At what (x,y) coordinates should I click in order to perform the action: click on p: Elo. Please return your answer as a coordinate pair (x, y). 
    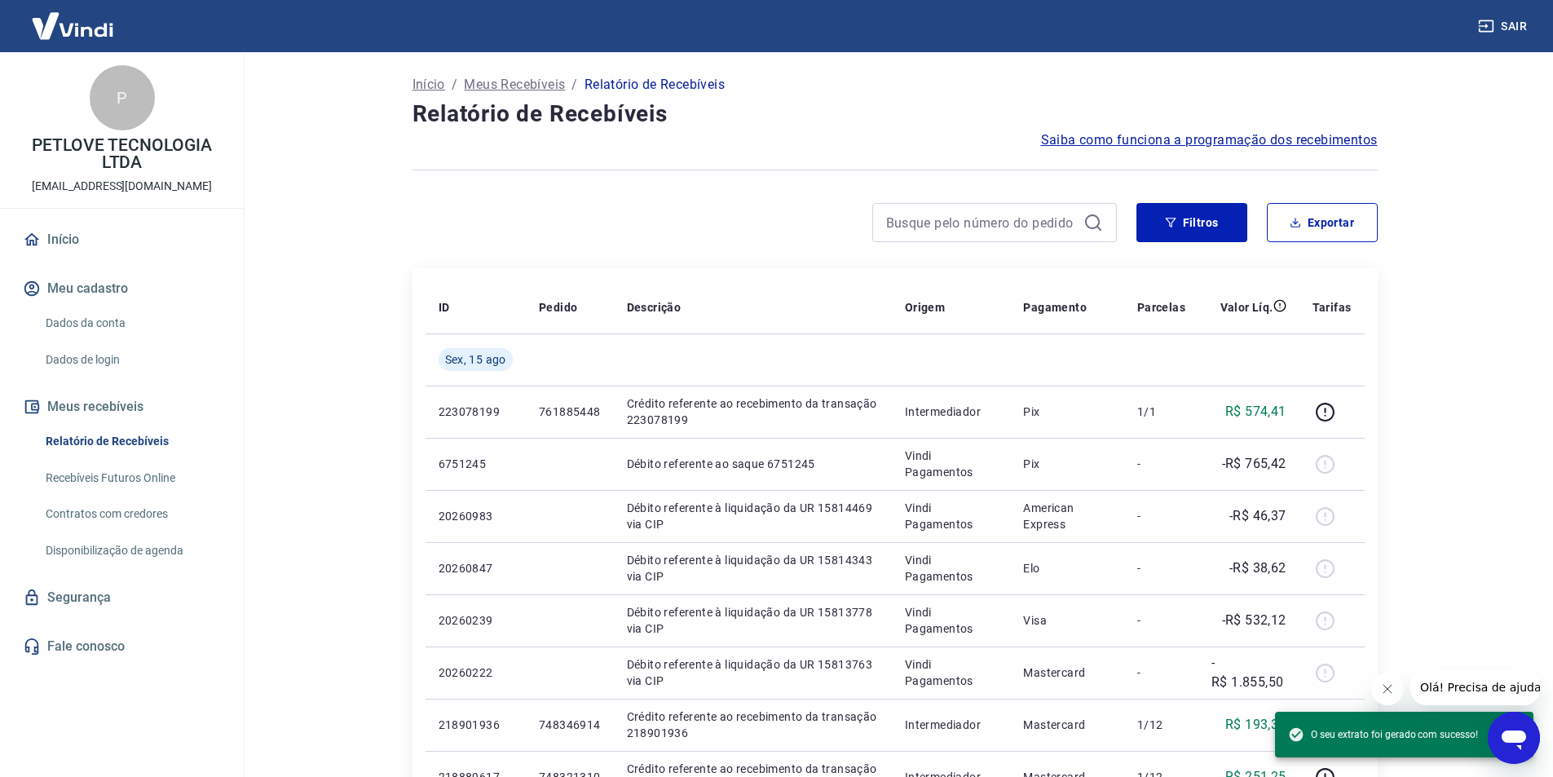
    Looking at the image, I should click on (1067, 568).